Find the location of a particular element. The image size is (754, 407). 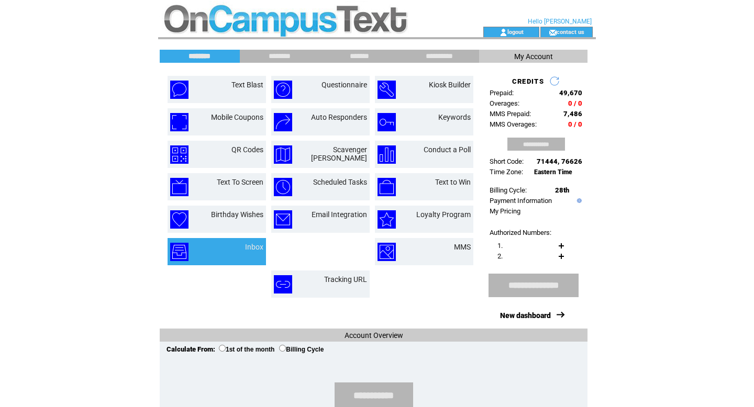

img: text-blast.png is located at coordinates (179, 90).